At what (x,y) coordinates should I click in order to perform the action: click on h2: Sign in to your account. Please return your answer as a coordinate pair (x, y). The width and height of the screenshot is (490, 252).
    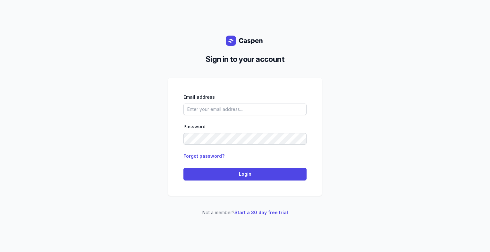
    Looking at the image, I should click on (245, 59).